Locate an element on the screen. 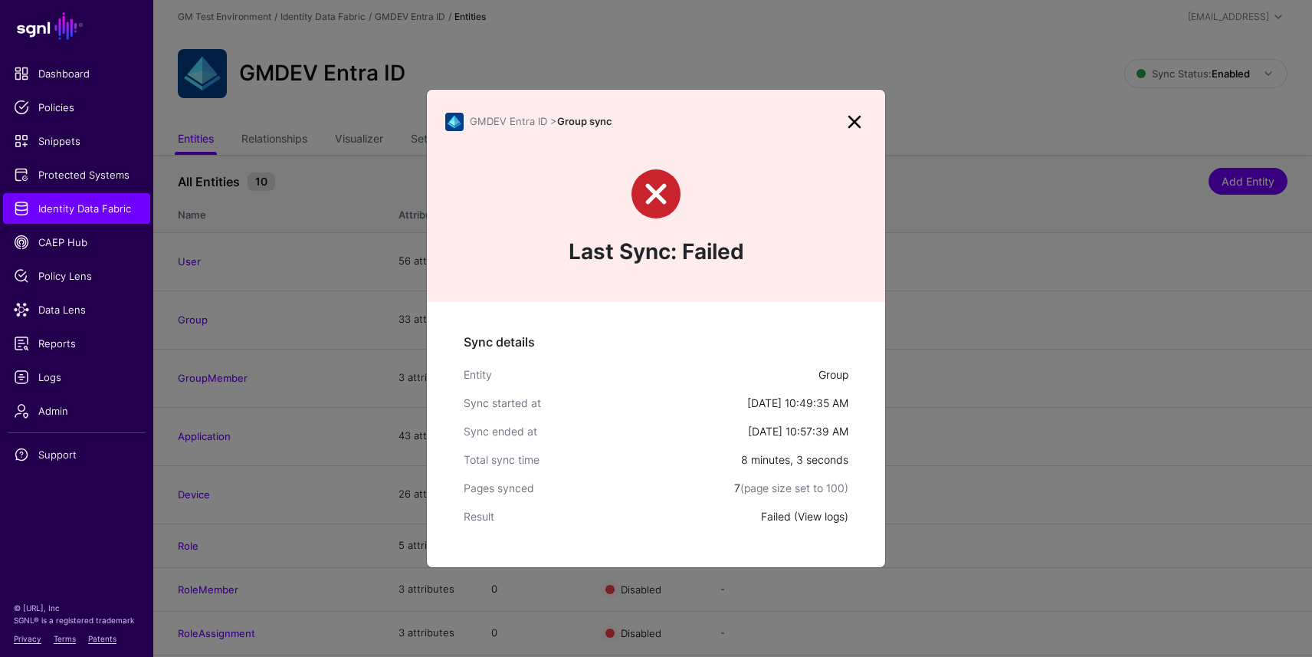  h4: Last Sync: Failed is located at coordinates (656, 252).